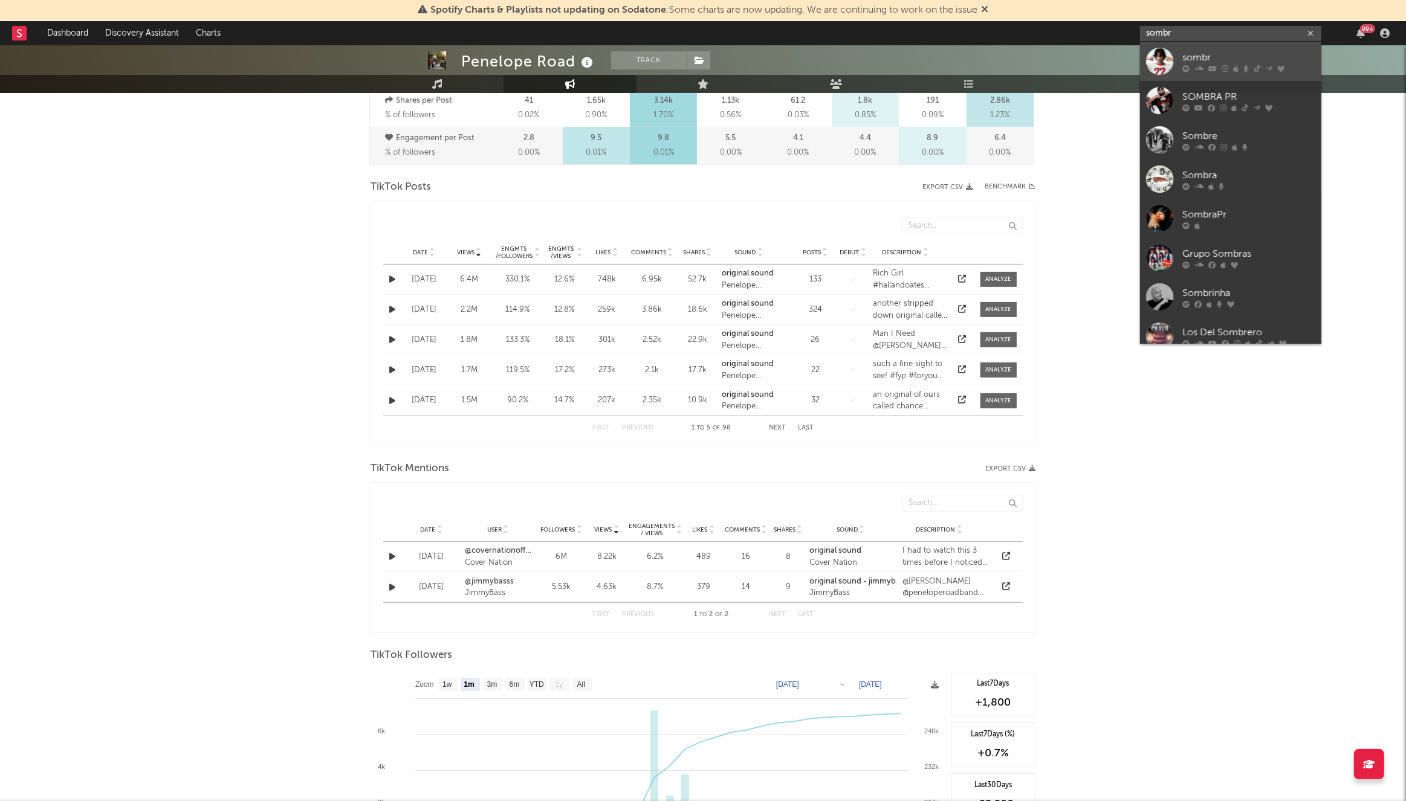  I want to click on text: YTD, so click(537, 685).